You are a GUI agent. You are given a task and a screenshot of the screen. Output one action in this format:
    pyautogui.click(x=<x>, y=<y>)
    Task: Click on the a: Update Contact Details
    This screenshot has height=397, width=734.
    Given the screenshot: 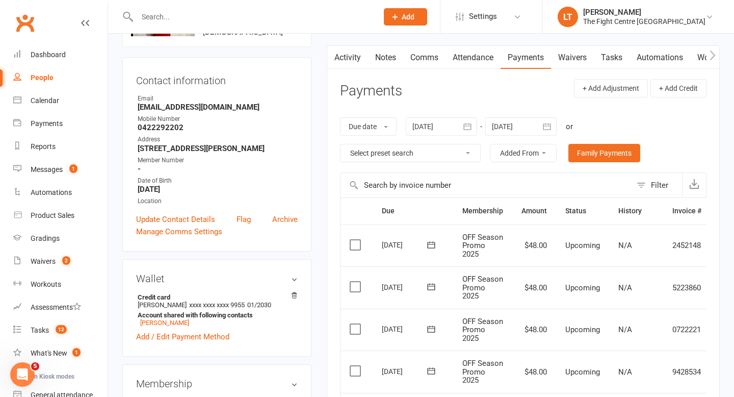 What is the action you would take?
    pyautogui.click(x=175, y=219)
    